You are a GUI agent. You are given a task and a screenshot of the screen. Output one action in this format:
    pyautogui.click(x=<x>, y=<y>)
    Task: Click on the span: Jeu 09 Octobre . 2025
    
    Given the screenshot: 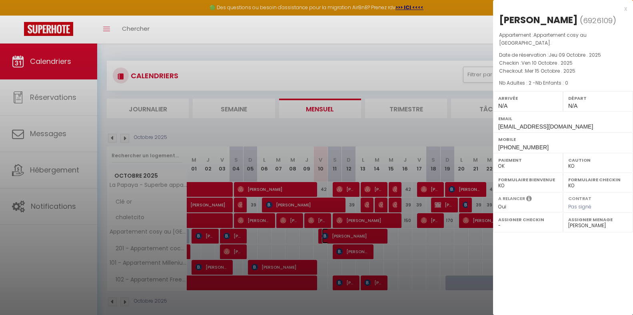 What is the action you would take?
    pyautogui.click(x=574, y=55)
    